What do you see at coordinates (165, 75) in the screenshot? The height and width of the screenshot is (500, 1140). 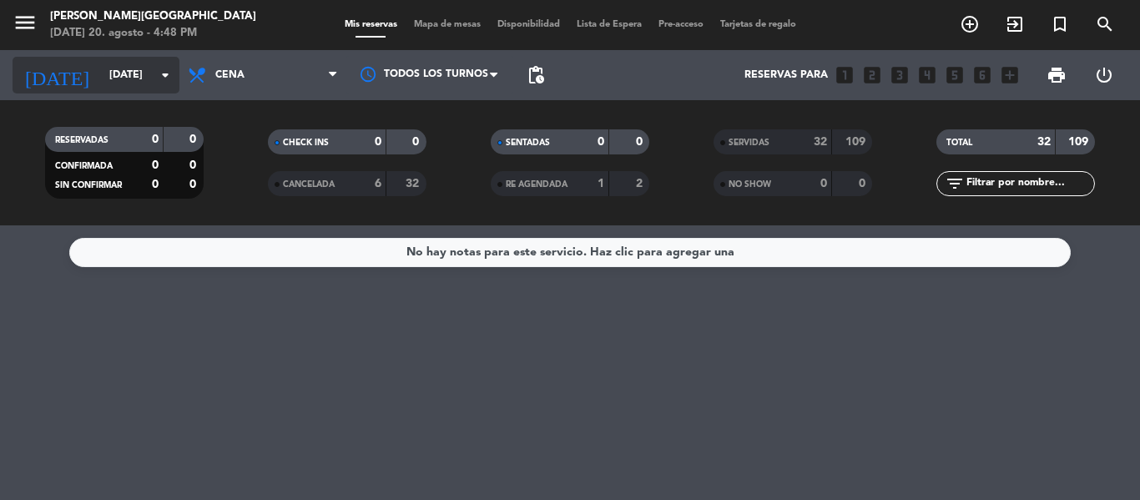 I see `i: arrow_drop_down` at bounding box center [165, 75].